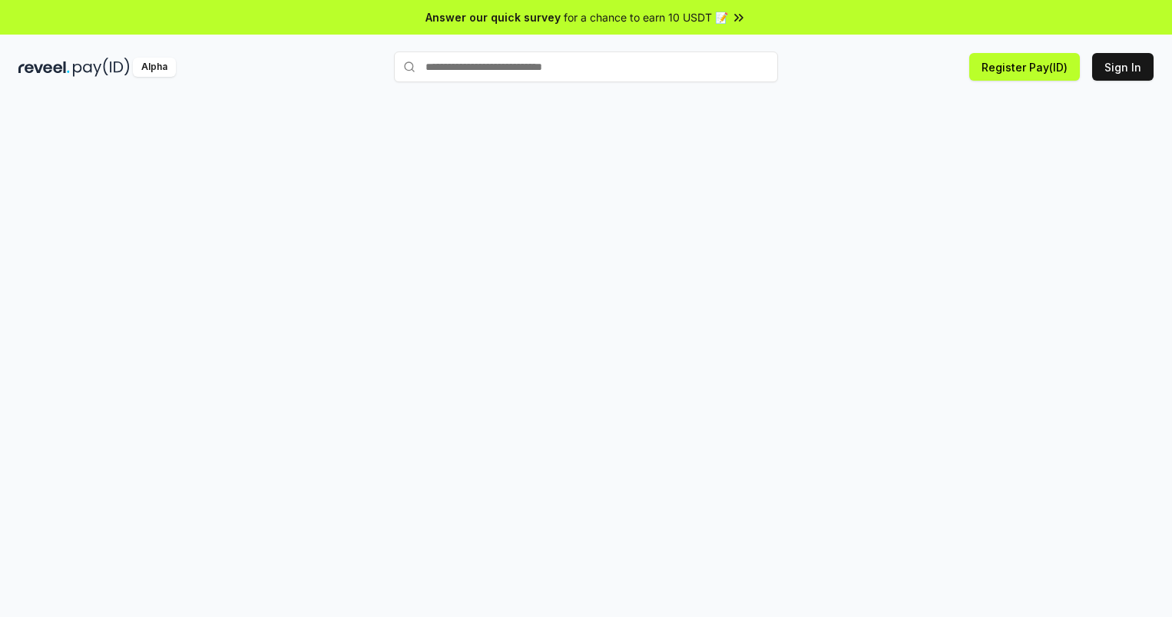 The width and height of the screenshot is (1172, 617). What do you see at coordinates (1123, 67) in the screenshot?
I see `button: Sign In` at bounding box center [1123, 67].